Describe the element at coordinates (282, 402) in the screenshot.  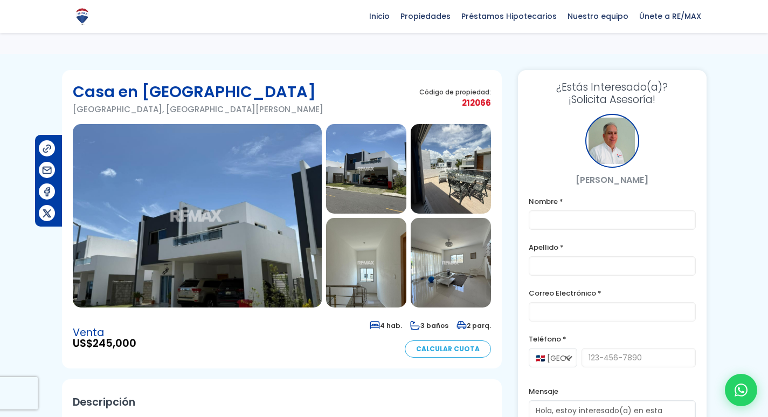
I see `h2: Descripción` at that location.